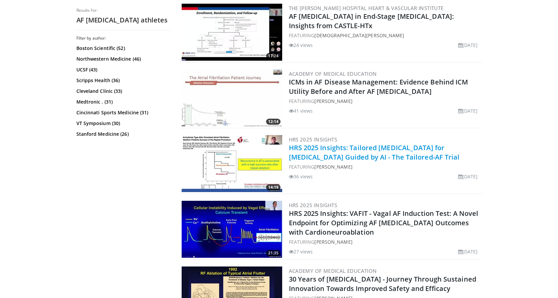  Describe the element at coordinates (232, 229) in the screenshot. I see `img: ec605a16-31f9-40f4-8c41-c03fb5d0b267.300x170_q85_crop-smart_upscale.jpg` at that location.